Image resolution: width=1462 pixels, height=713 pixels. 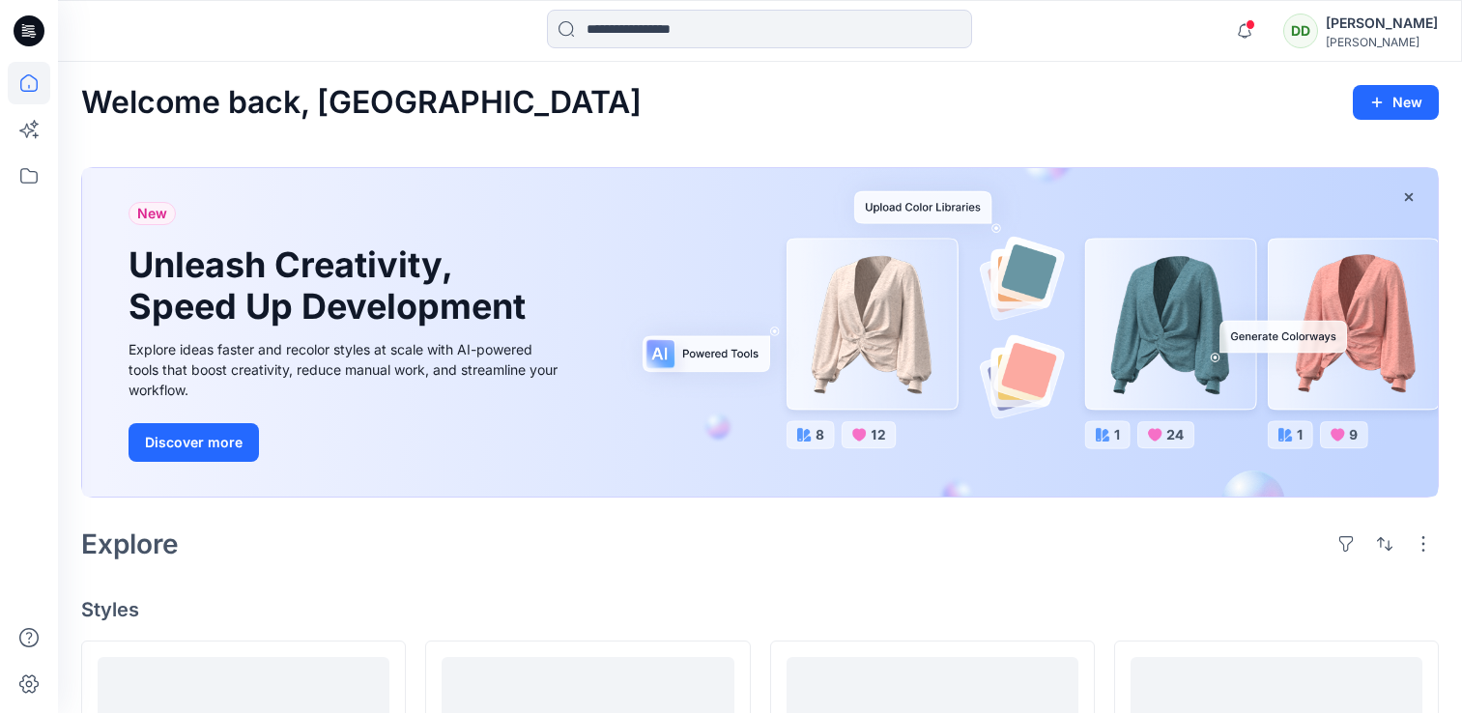 I want to click on h4: Styles, so click(x=759, y=610).